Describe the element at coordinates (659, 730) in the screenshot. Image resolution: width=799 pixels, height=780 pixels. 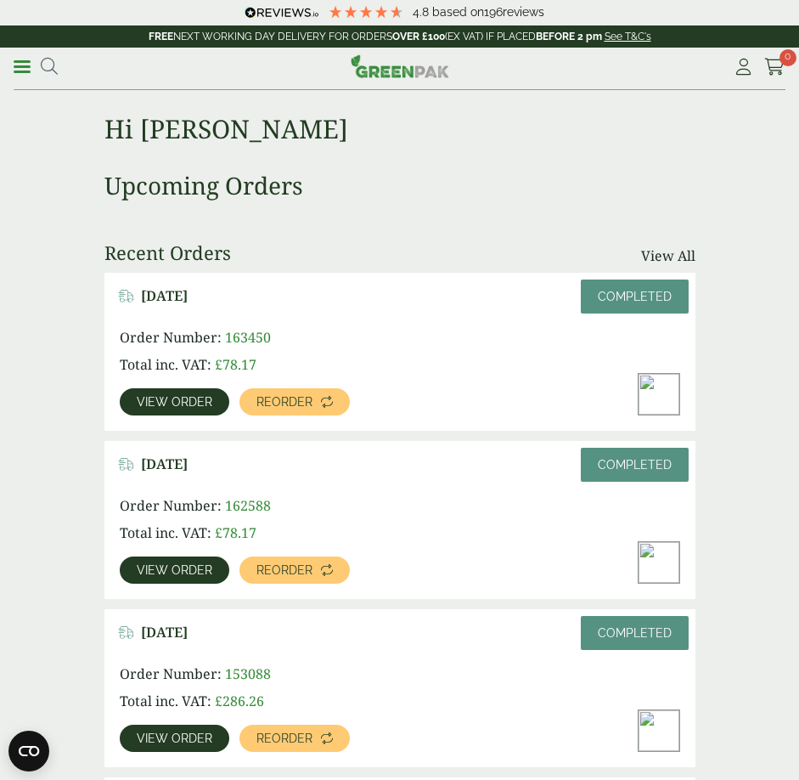
I see `img: Standard-Kraft-Chicken-Box-with-Chicken-Burger-300x200.jpg` at that location.